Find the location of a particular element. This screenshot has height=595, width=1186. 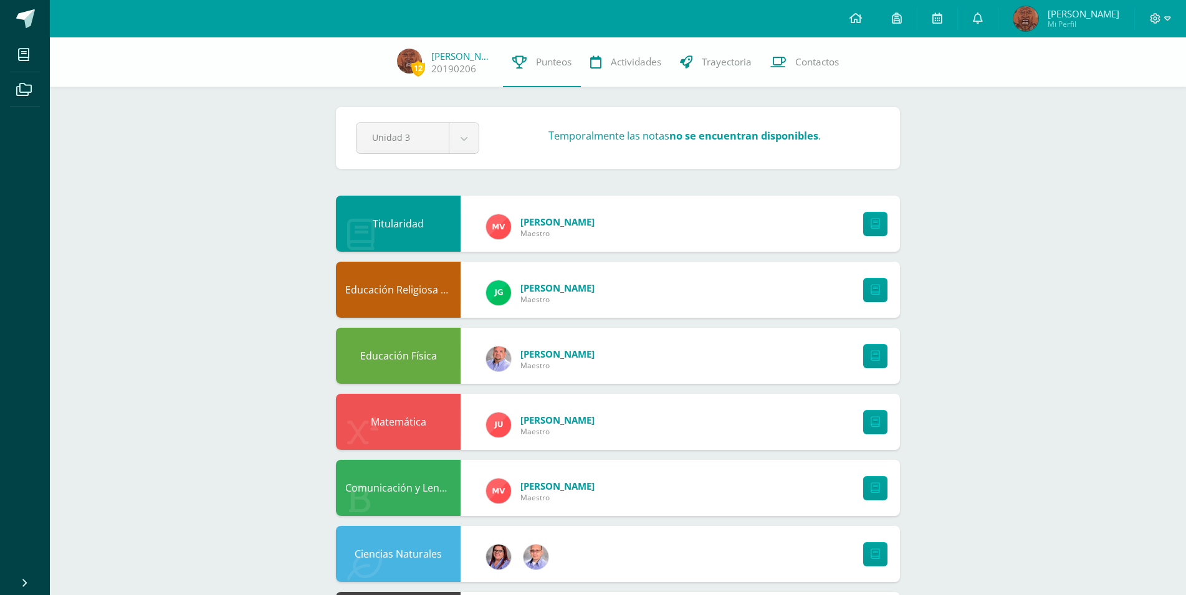

img: 6c58b5a751619099581147680274b29f.png is located at coordinates (499, 359).